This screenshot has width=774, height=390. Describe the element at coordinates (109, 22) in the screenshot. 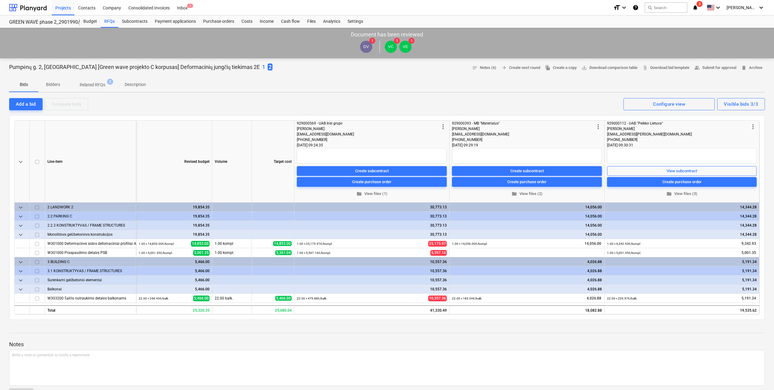

I see `a: RFQs` at that location.